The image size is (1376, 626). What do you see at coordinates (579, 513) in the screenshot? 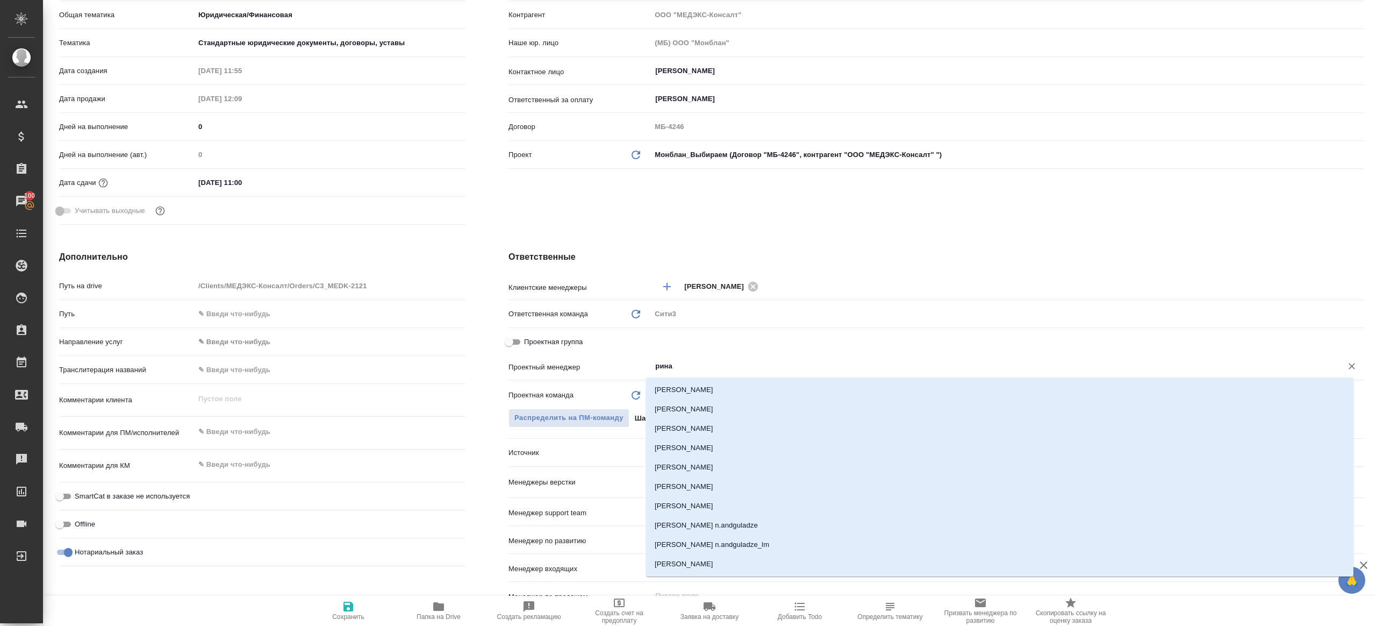
I see `p: Менеджер support team` at bounding box center [579, 513].